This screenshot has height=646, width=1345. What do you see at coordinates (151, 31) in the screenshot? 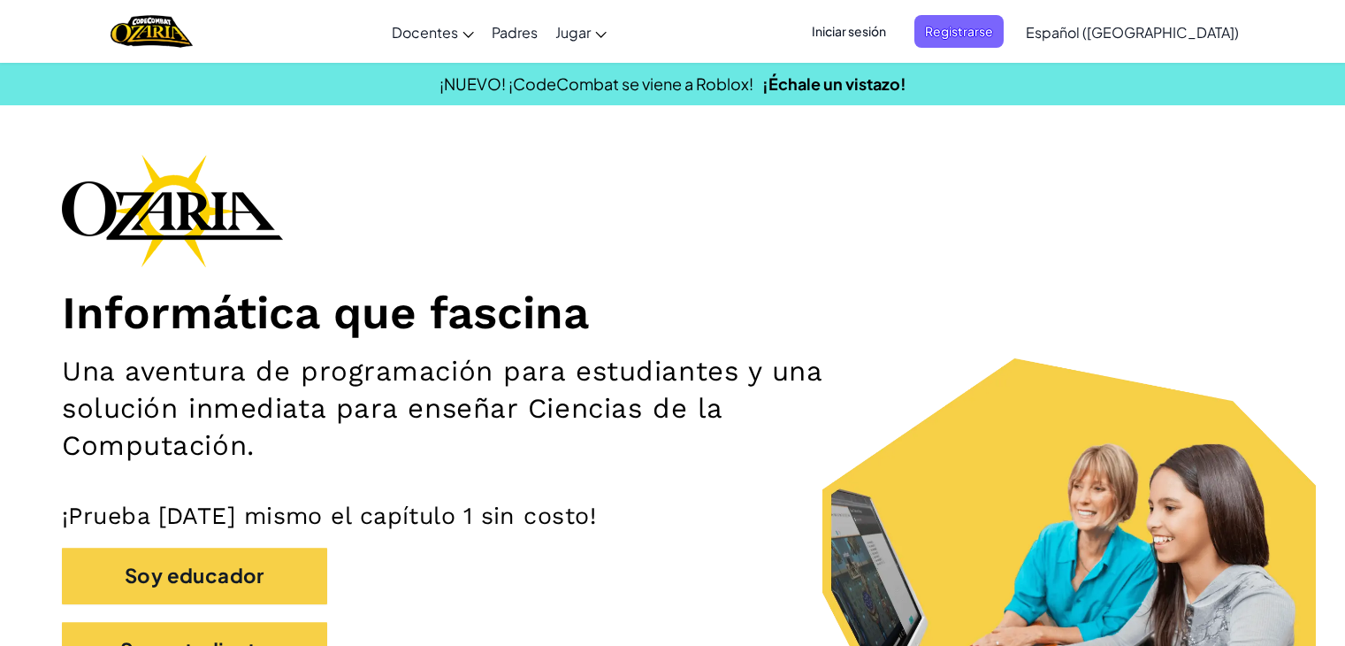
I see `img: Home` at bounding box center [151, 31].